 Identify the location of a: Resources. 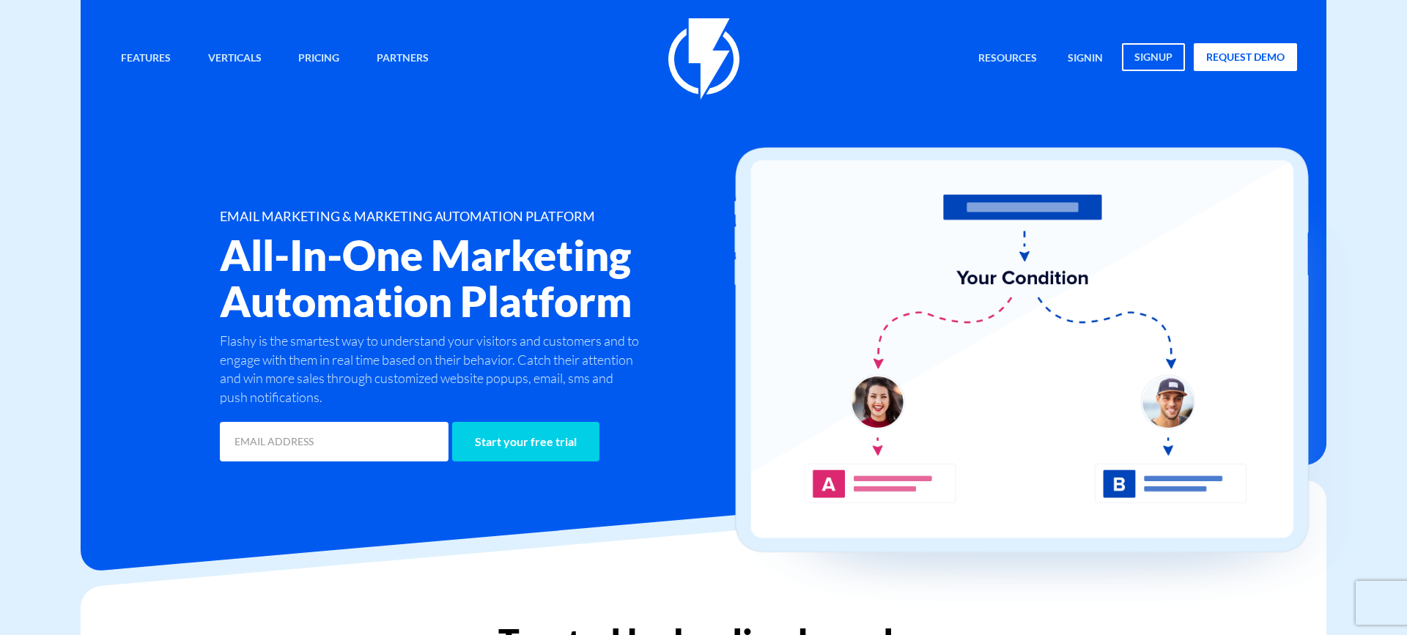
(1007, 59).